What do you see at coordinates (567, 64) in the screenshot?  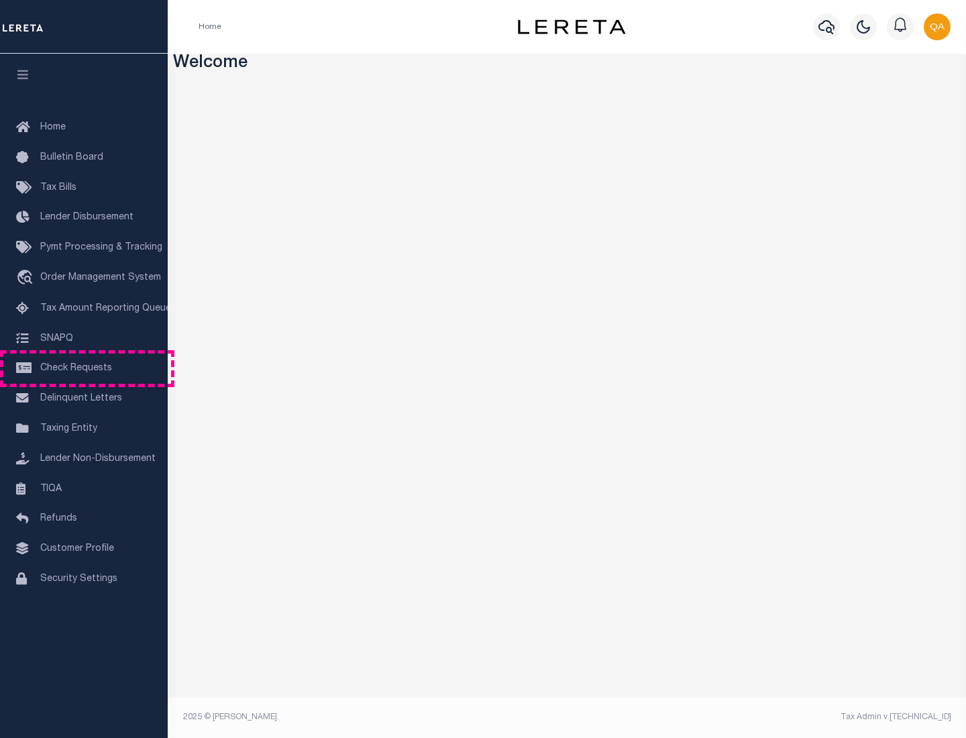 I see `h3: Welcome` at bounding box center [567, 64].